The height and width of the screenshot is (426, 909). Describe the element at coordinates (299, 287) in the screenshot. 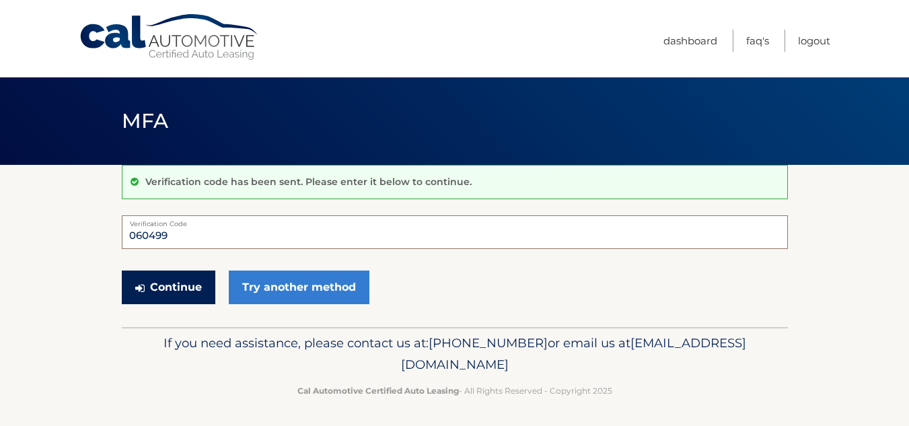

I see `a: Try another method` at that location.